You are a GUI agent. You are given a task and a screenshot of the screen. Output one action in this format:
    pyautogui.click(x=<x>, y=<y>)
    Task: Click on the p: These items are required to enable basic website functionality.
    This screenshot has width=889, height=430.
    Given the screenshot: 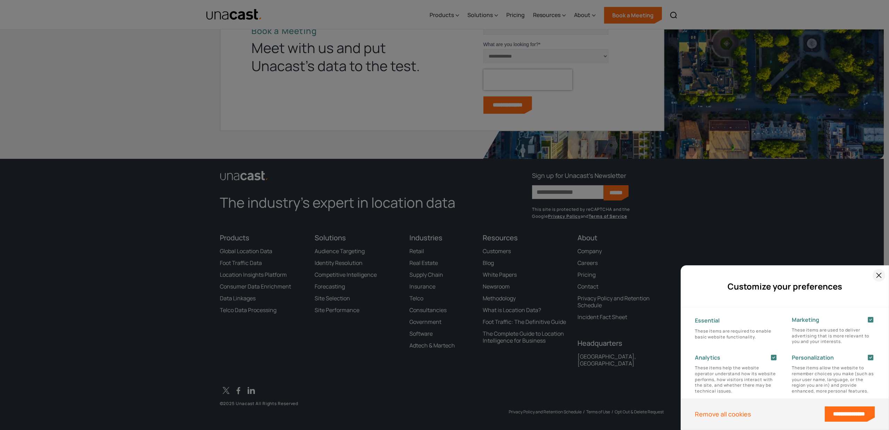 What is the action you would take?
    pyautogui.click(x=736, y=335)
    